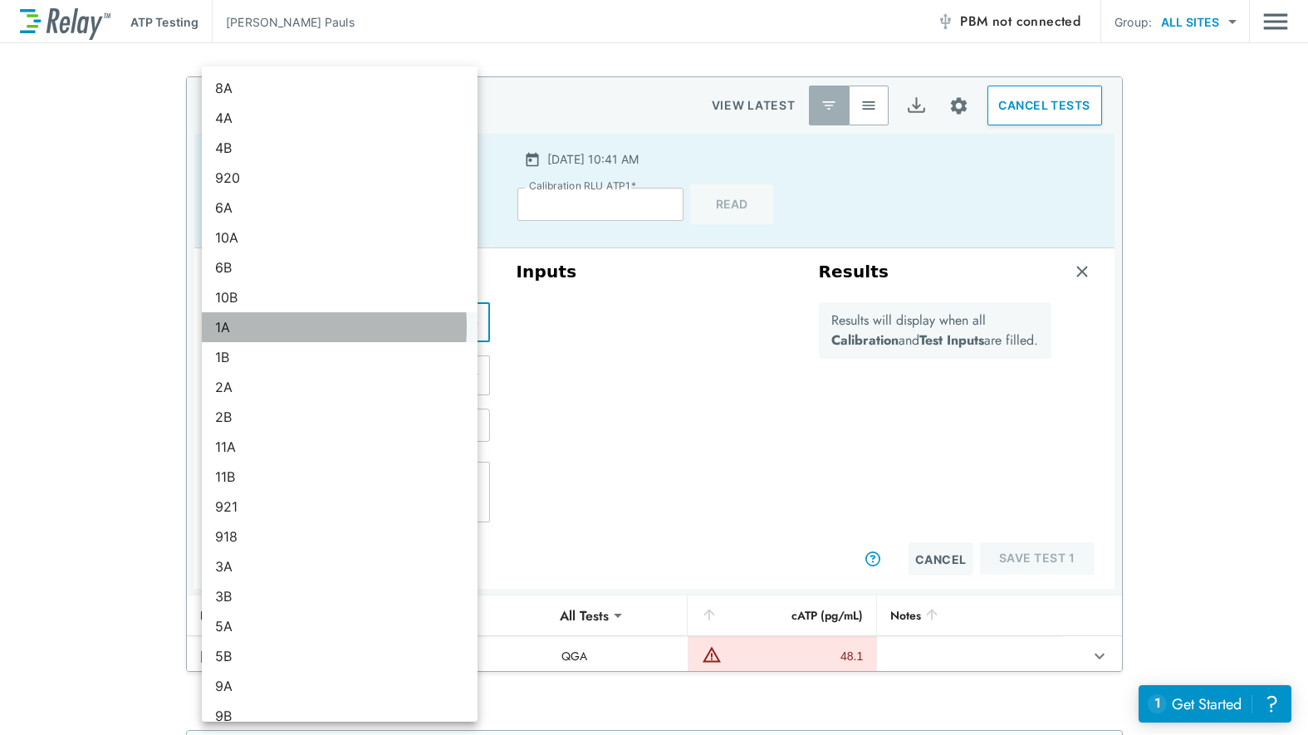  I want to click on li: 3B, so click(340, 596).